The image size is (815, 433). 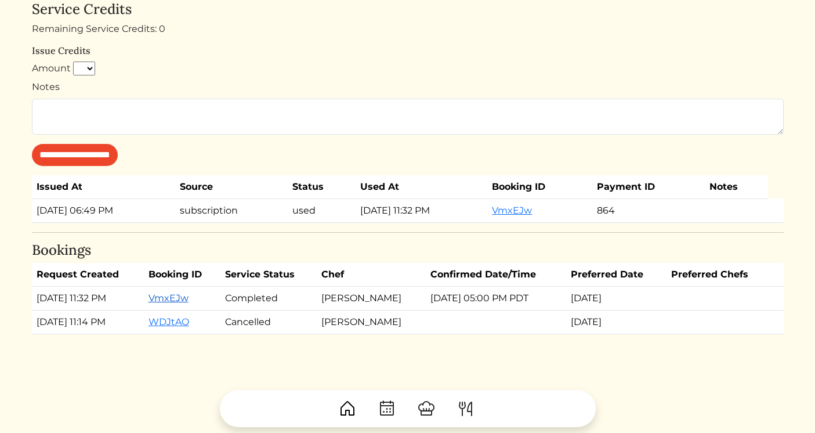 What do you see at coordinates (103, 187) in the screenshot?
I see `th: Issued At` at bounding box center [103, 187].